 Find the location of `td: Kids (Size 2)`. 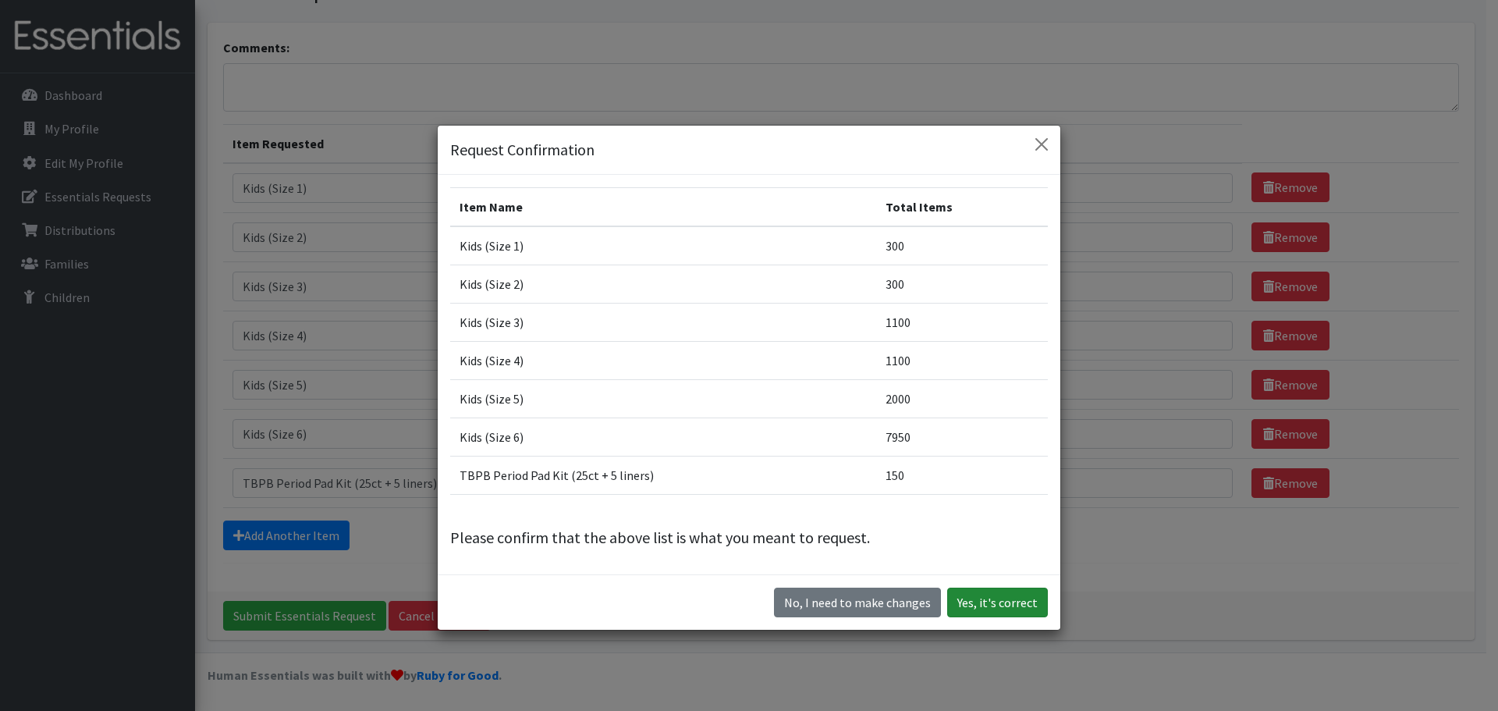

td: Kids (Size 2) is located at coordinates (663, 283).